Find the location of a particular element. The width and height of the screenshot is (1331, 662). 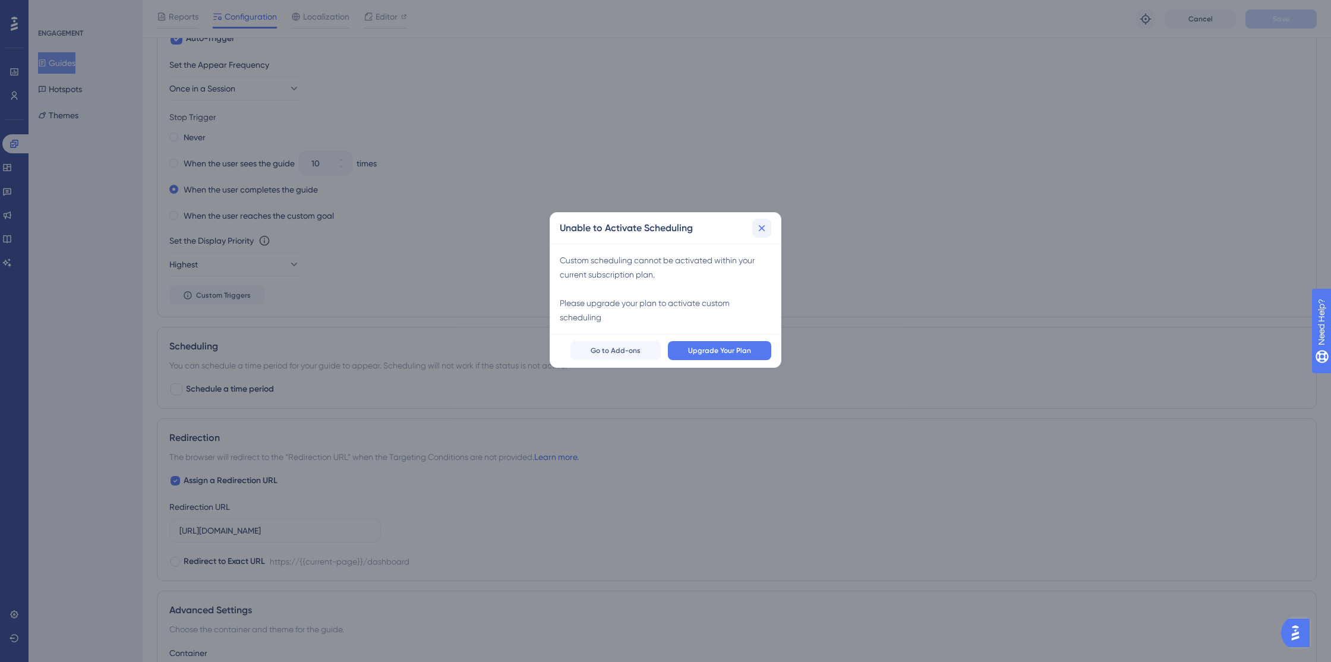

h2: Unable to Activate Scheduling is located at coordinates (626, 228).